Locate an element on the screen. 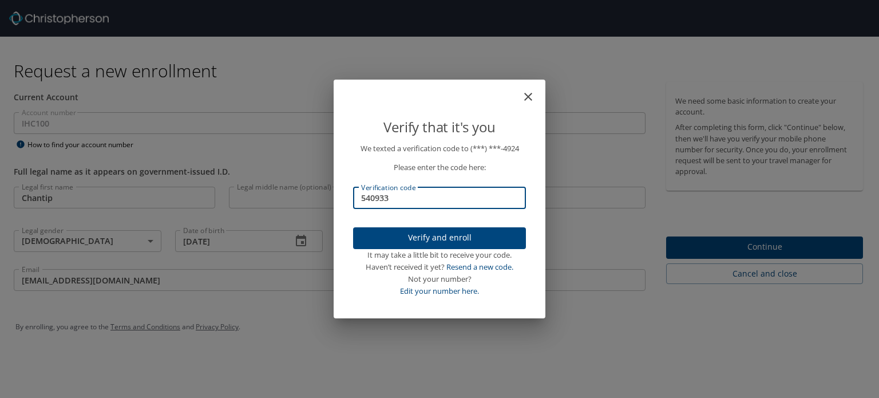 This screenshot has width=879, height=398. div: Not your number? is located at coordinates (439, 279).